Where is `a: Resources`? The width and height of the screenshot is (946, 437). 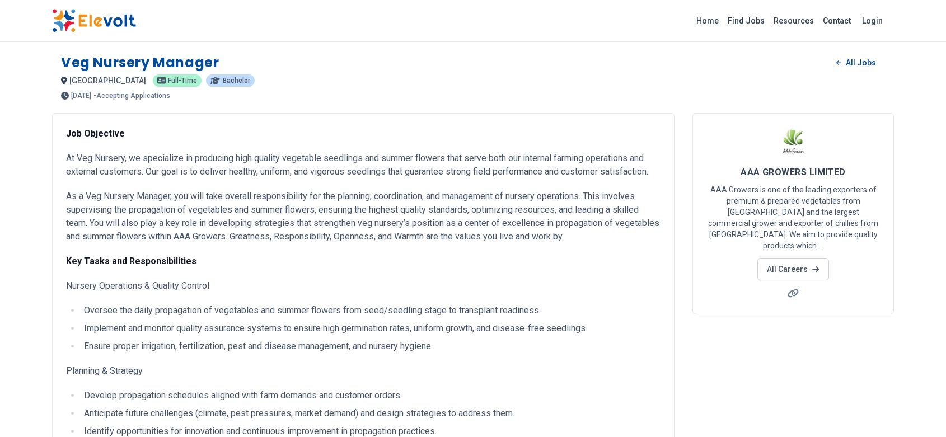 a: Resources is located at coordinates (794, 21).